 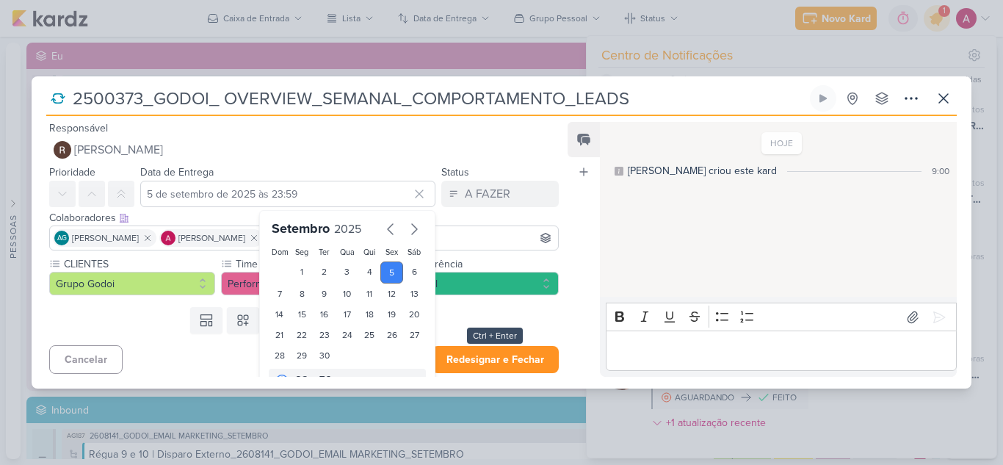 What do you see at coordinates (391, 253) in the screenshot?
I see `div: Sex` at bounding box center [391, 253].